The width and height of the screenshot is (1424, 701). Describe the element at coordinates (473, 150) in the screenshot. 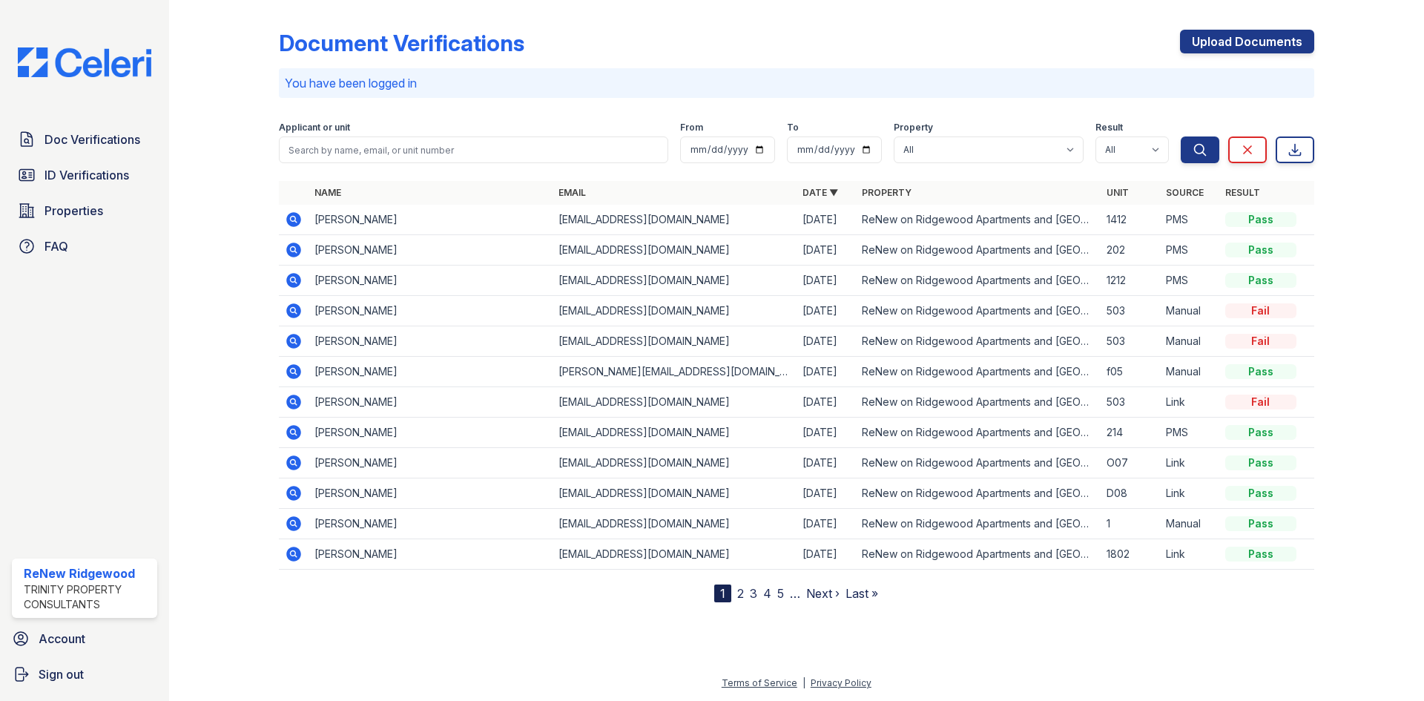

I see `input: Search by name, email, or unit number` at that location.